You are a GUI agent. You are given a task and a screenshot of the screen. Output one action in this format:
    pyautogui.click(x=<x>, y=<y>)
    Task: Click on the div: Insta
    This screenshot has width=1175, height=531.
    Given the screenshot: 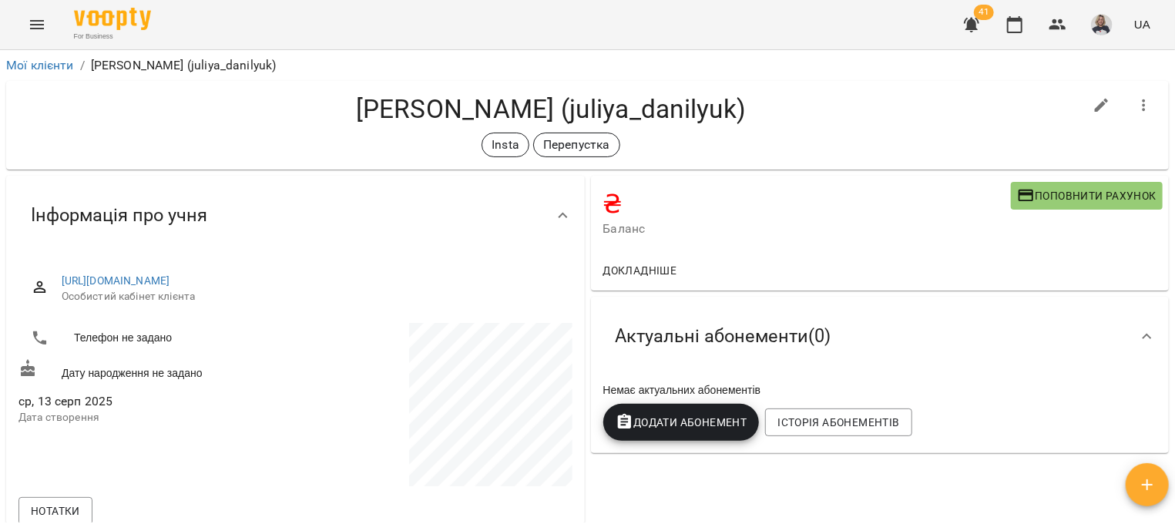 What is the action you would take?
    pyautogui.click(x=506, y=145)
    